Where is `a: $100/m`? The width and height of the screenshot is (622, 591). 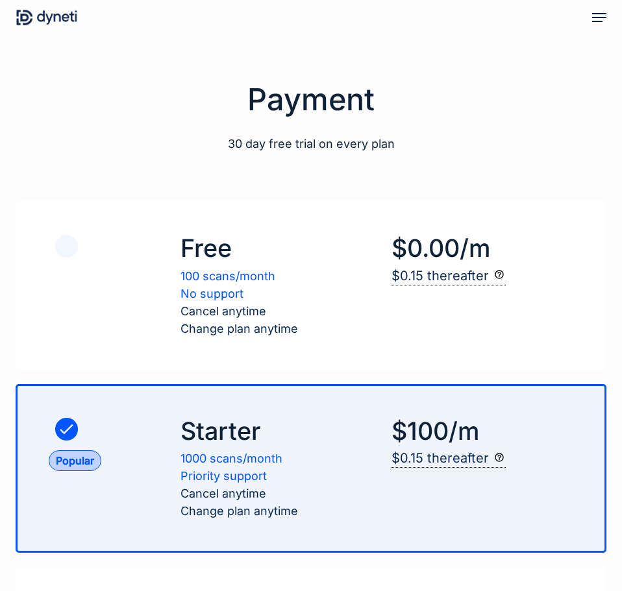
a: $100/m is located at coordinates (482, 431).